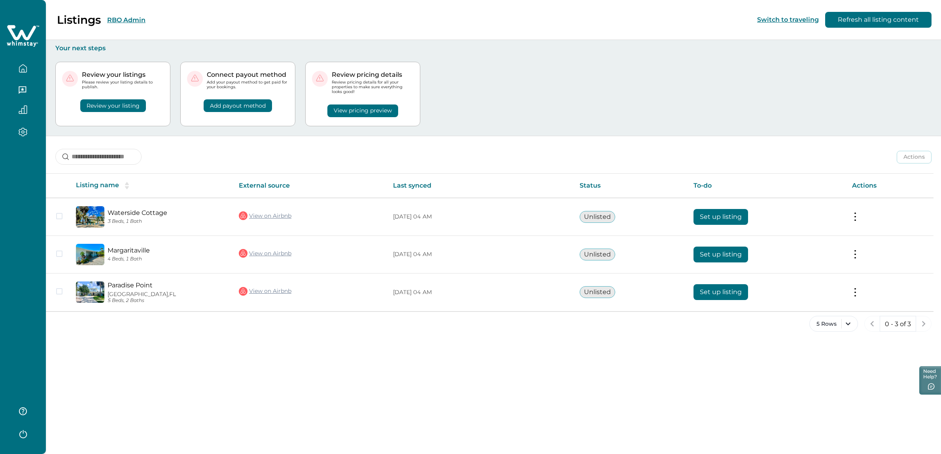 This screenshot has height=454, width=941. Describe the element at coordinates (310, 186) in the screenshot. I see `th: External source` at that location.